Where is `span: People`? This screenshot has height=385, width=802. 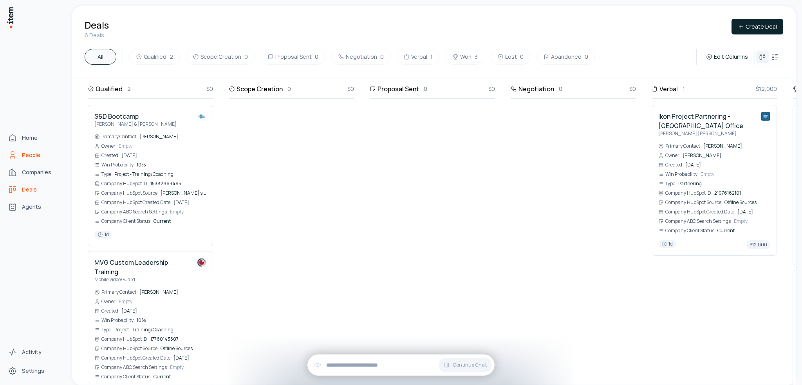
span: People is located at coordinates (31, 155).